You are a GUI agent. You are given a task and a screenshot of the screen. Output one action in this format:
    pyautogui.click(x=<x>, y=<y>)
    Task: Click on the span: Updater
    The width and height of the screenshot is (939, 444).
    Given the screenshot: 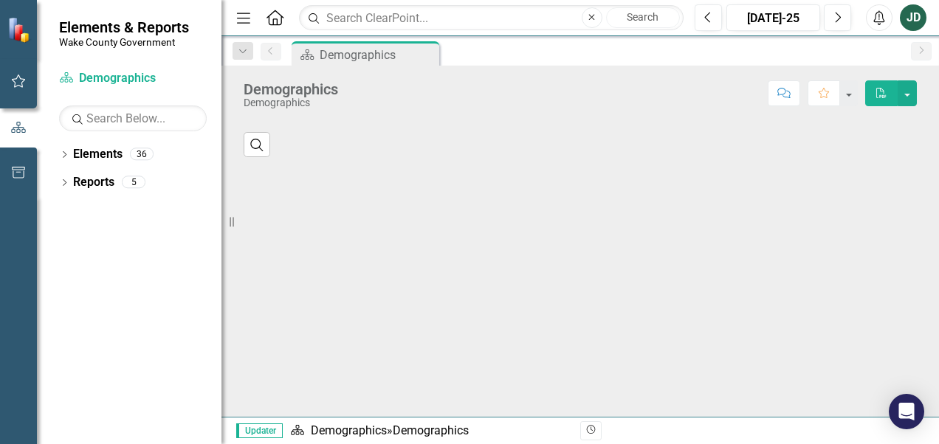 What is the action you would take?
    pyautogui.click(x=259, y=431)
    